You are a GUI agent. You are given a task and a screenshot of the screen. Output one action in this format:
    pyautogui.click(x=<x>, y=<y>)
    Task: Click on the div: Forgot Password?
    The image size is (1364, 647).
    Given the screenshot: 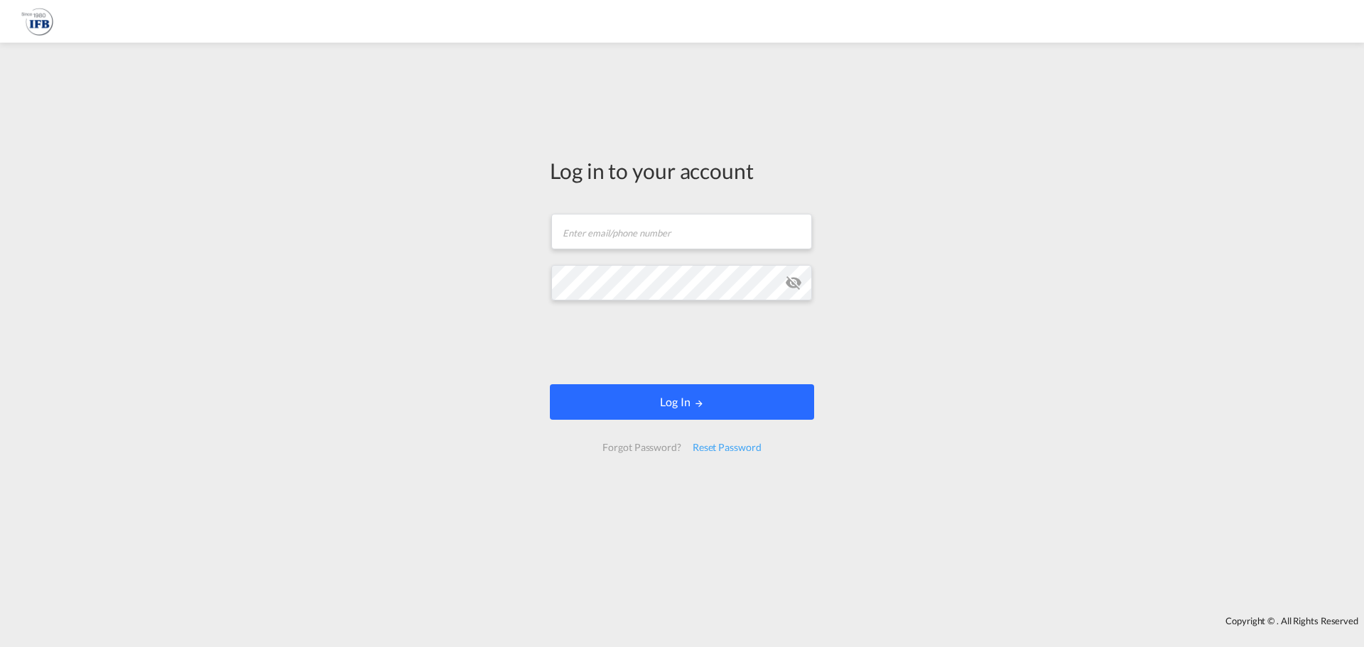 What is the action you would take?
    pyautogui.click(x=642, y=448)
    